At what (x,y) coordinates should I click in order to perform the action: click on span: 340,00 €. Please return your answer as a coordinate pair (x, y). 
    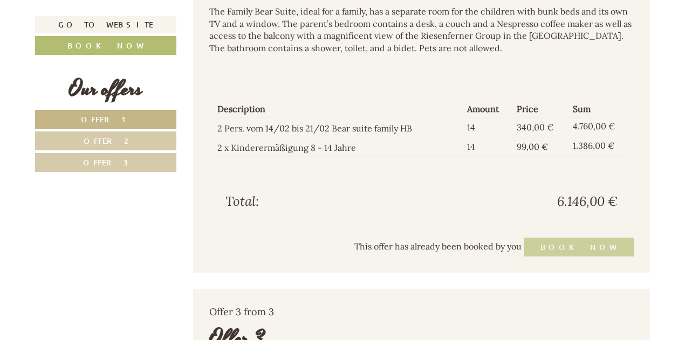
    Looking at the image, I should click on (535, 127).